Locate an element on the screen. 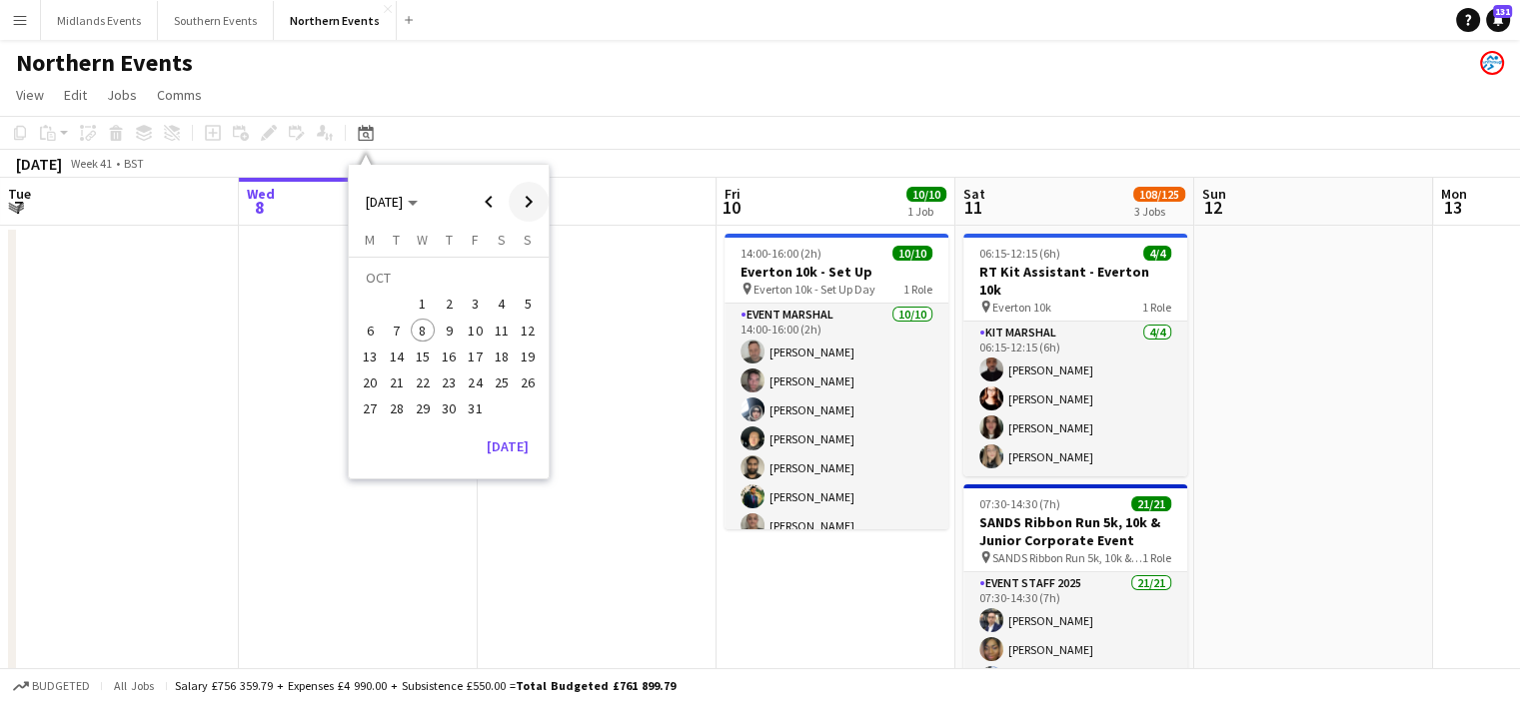  button: 15-10-2025 is located at coordinates (423, 357).